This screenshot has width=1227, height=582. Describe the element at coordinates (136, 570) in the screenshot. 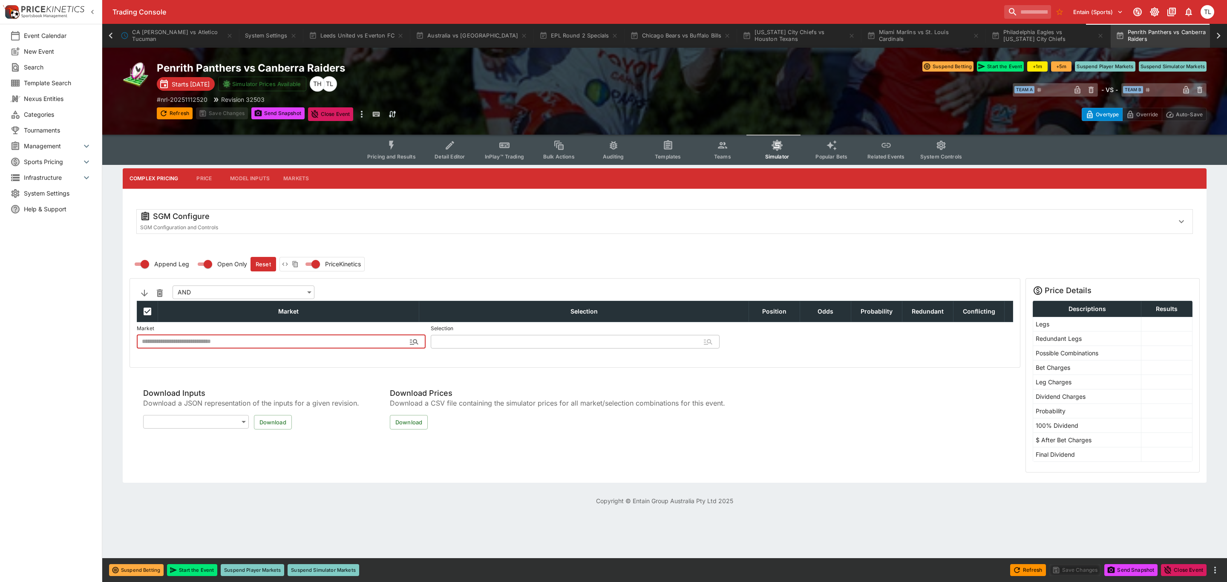

I see `button: Suspend Betting` at that location.